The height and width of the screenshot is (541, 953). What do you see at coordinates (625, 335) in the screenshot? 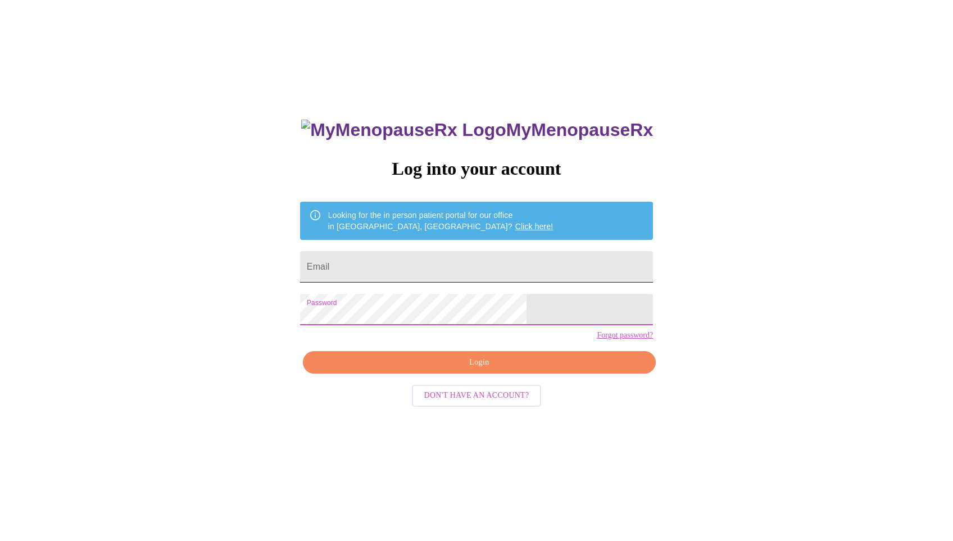
I see `a: Forgot password?` at bounding box center [625, 335].